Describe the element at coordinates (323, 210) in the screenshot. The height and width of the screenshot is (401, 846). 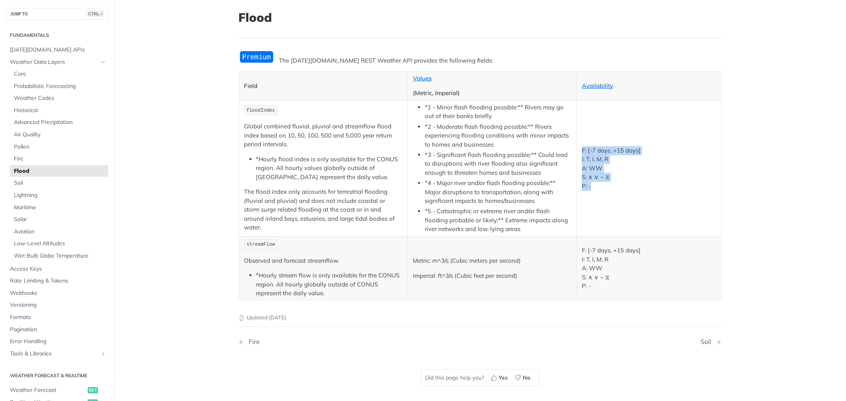
I see `p: The flood index only accounts for terrestrial flooding (fluvial and pluvial) and does not include...` at that location.